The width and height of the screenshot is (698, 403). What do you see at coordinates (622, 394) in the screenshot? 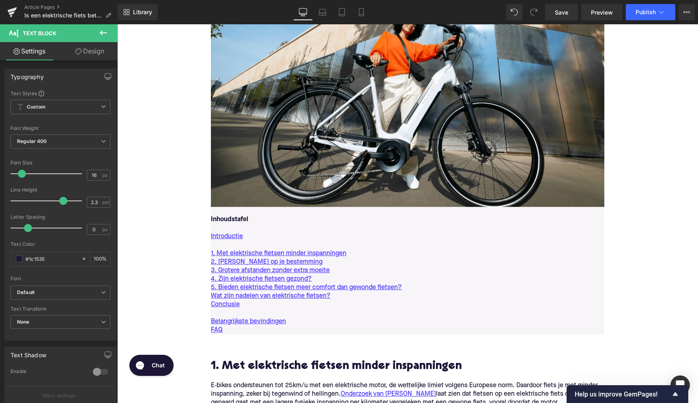
I see `span: Help us improve GemPages!` at bounding box center [622, 394].